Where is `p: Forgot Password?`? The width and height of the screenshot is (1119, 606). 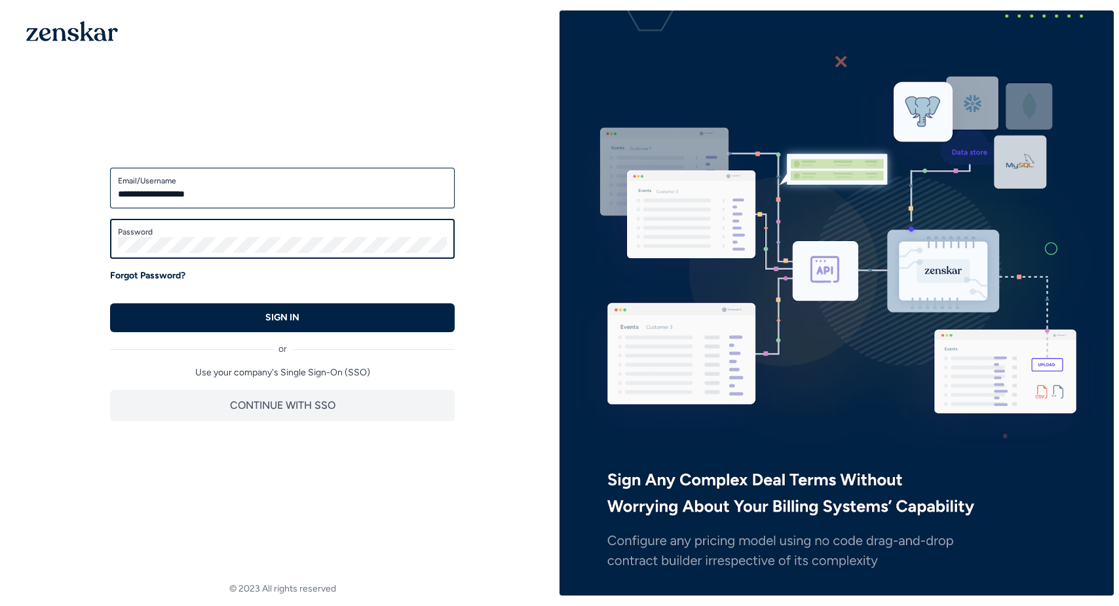
p: Forgot Password? is located at coordinates (147, 276).